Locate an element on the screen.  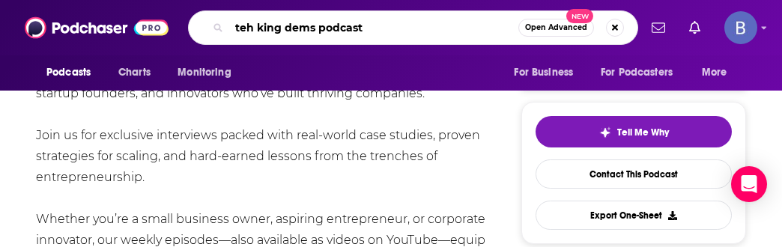
span: Open Advanced is located at coordinates (556, 28).